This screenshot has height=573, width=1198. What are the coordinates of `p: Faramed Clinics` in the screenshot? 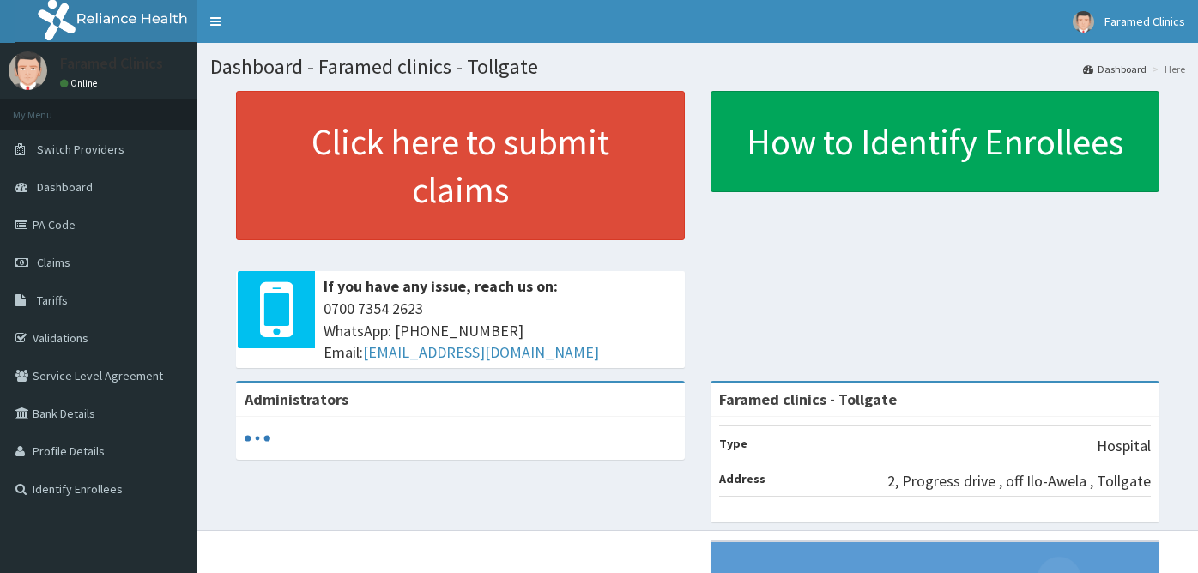 It's located at (112, 63).